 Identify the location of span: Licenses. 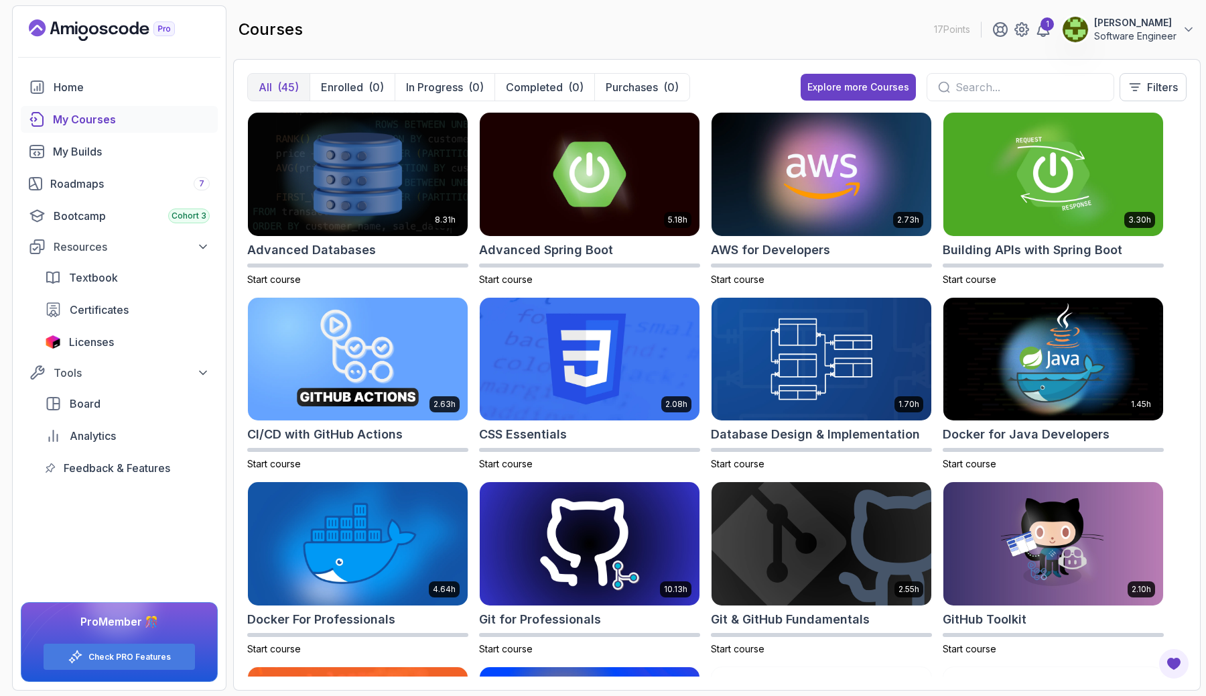
(91, 342).